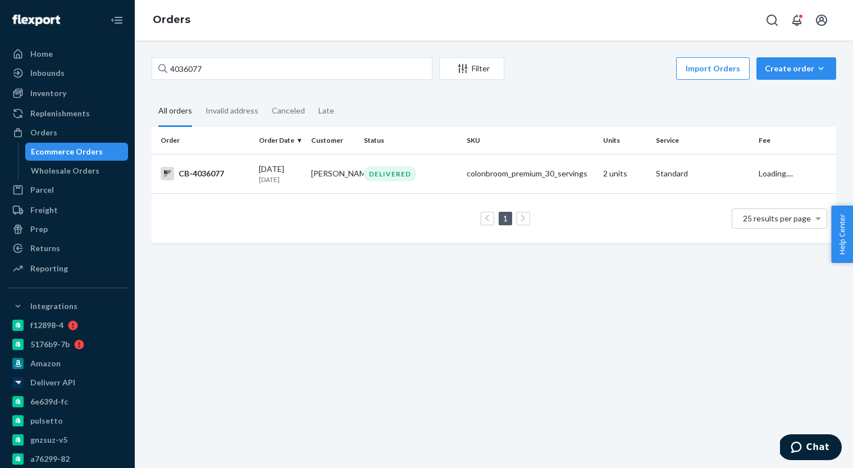 The width and height of the screenshot is (853, 468). What do you see at coordinates (49, 440) in the screenshot?
I see `div: gnzsuz-v5` at bounding box center [49, 440].